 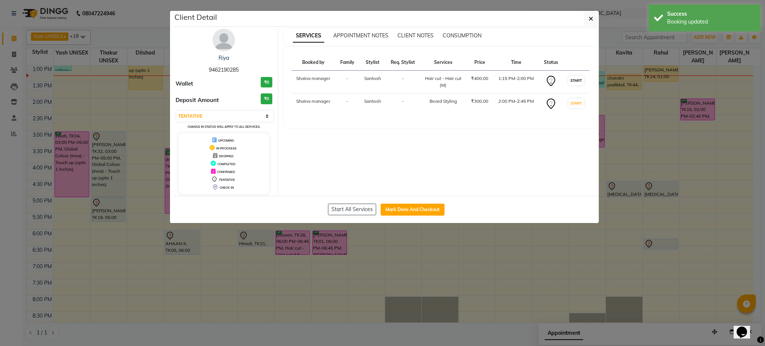 I want to click on span: APPOINTMENT NOTES, so click(x=361, y=36).